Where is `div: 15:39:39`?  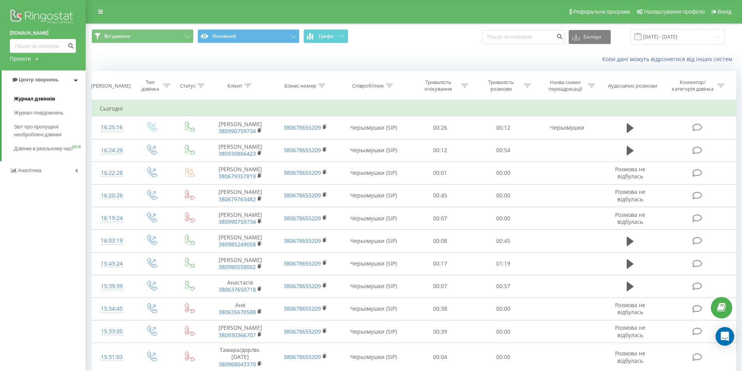 div: 15:39:39 is located at coordinates (112, 286).